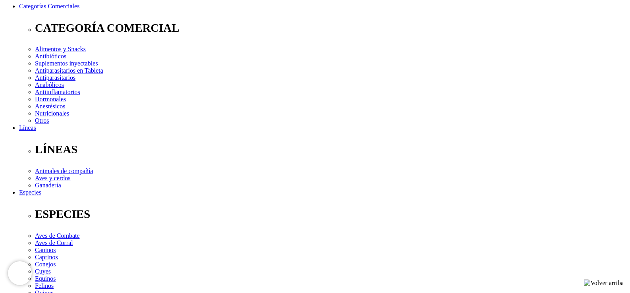 This screenshot has width=630, height=293. Describe the element at coordinates (57, 235) in the screenshot. I see `span: Aves de Combate` at that location.